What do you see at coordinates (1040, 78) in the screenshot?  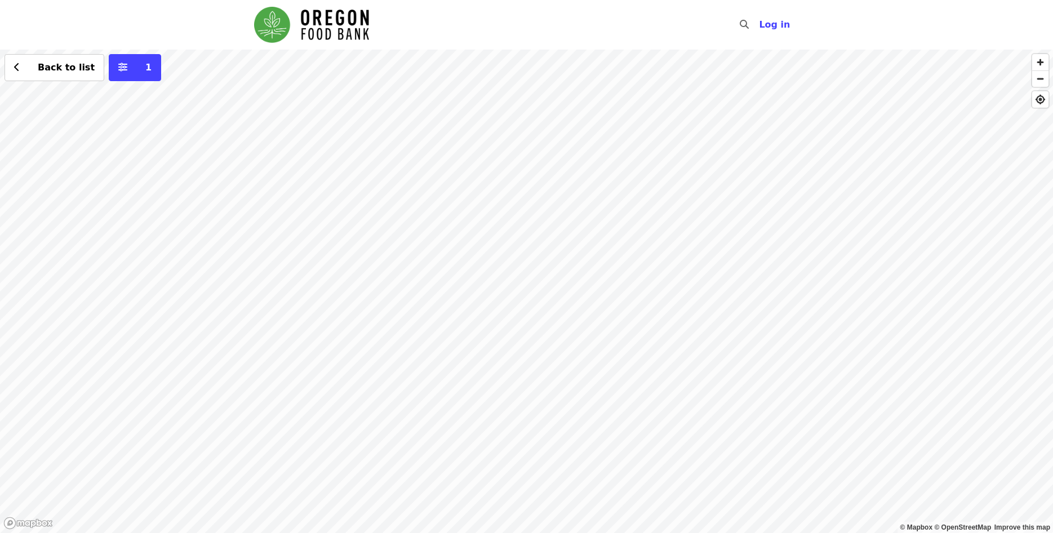 I see `button: Zoom Out` at bounding box center [1040, 78].